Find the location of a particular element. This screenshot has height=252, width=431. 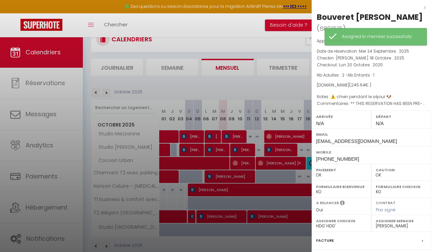

label: Formulaire Checkin is located at coordinates (401, 186).